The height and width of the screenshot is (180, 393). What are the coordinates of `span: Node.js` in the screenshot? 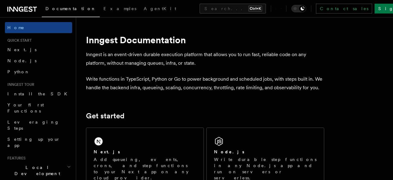 It's located at (22, 61).